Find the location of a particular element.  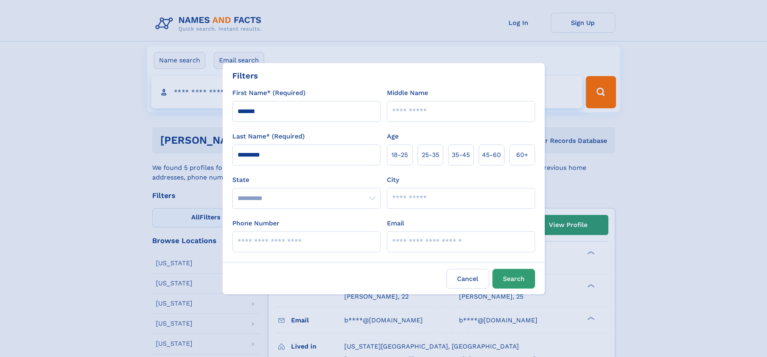

label: State is located at coordinates (306, 180).